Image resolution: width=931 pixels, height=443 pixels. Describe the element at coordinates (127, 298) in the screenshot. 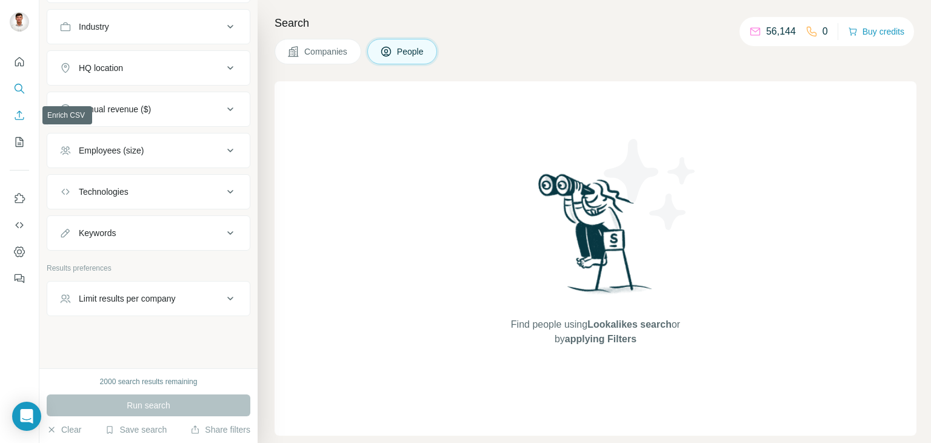

I see `div: Limit results per company` at that location.